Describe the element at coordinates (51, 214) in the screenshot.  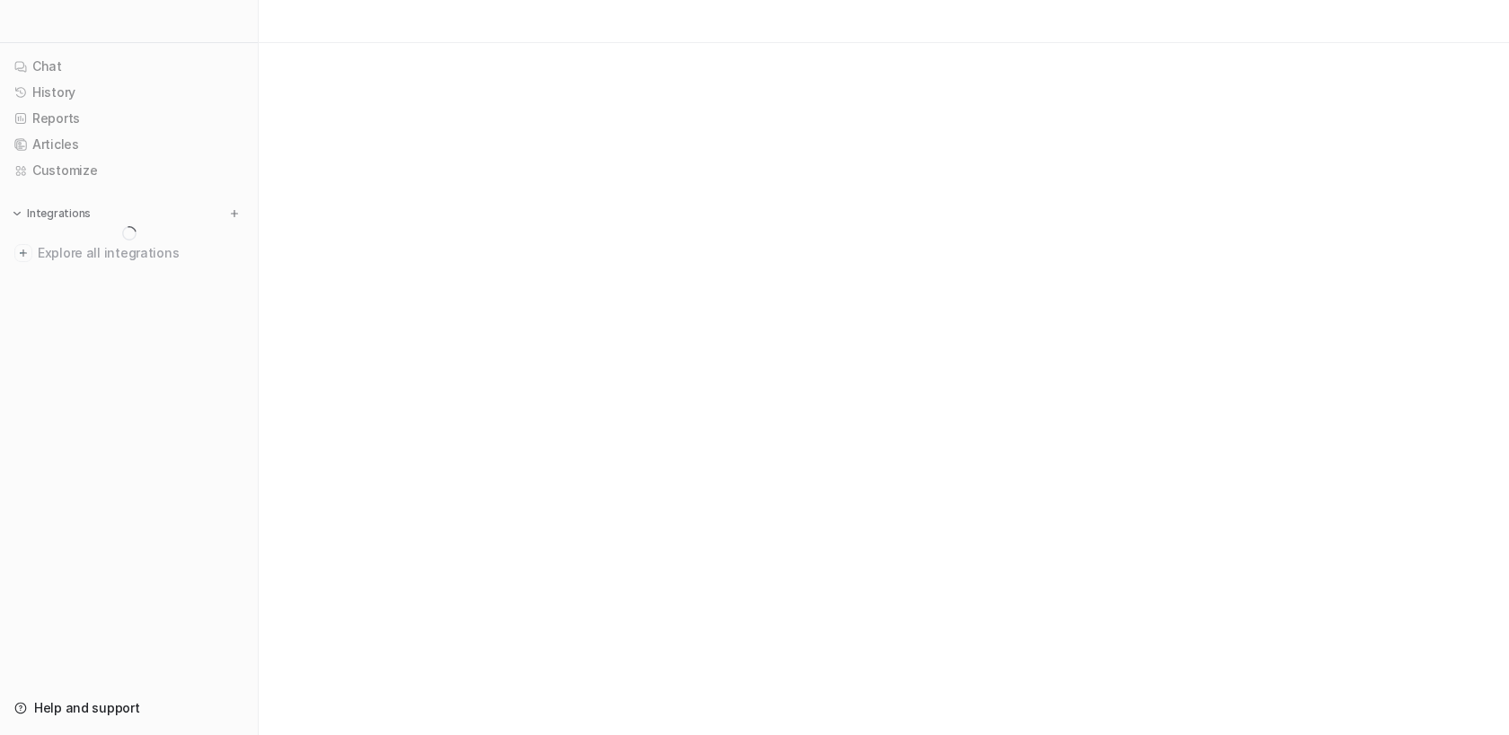
I see `button: Integrations` at that location.